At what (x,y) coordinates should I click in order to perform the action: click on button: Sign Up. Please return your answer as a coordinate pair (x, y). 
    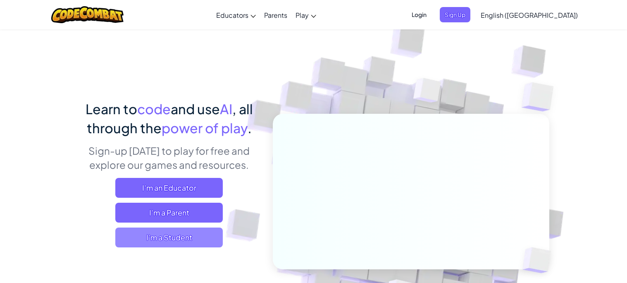
    Looking at the image, I should click on (455, 14).